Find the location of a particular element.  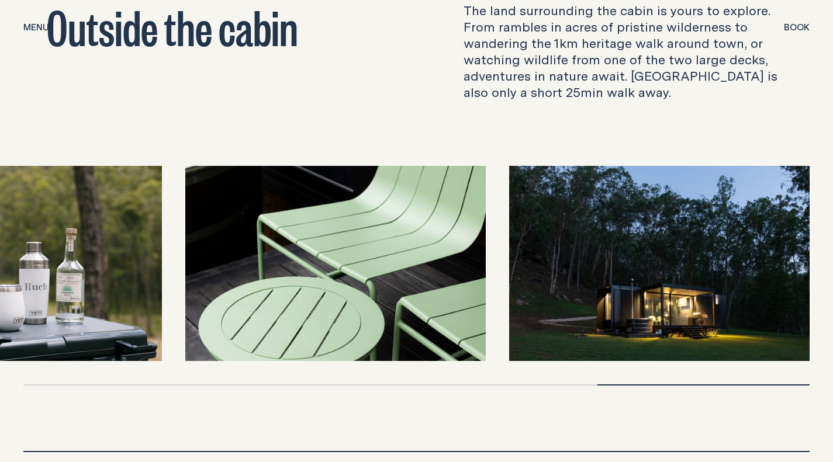

h2: Outside the cabin is located at coordinates (208, 26).